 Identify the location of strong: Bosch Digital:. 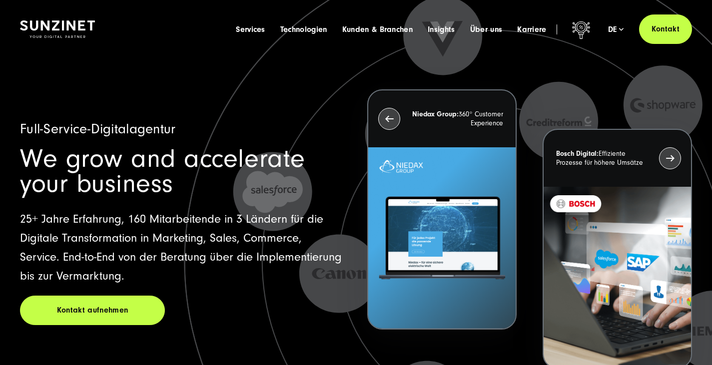
(577, 154).